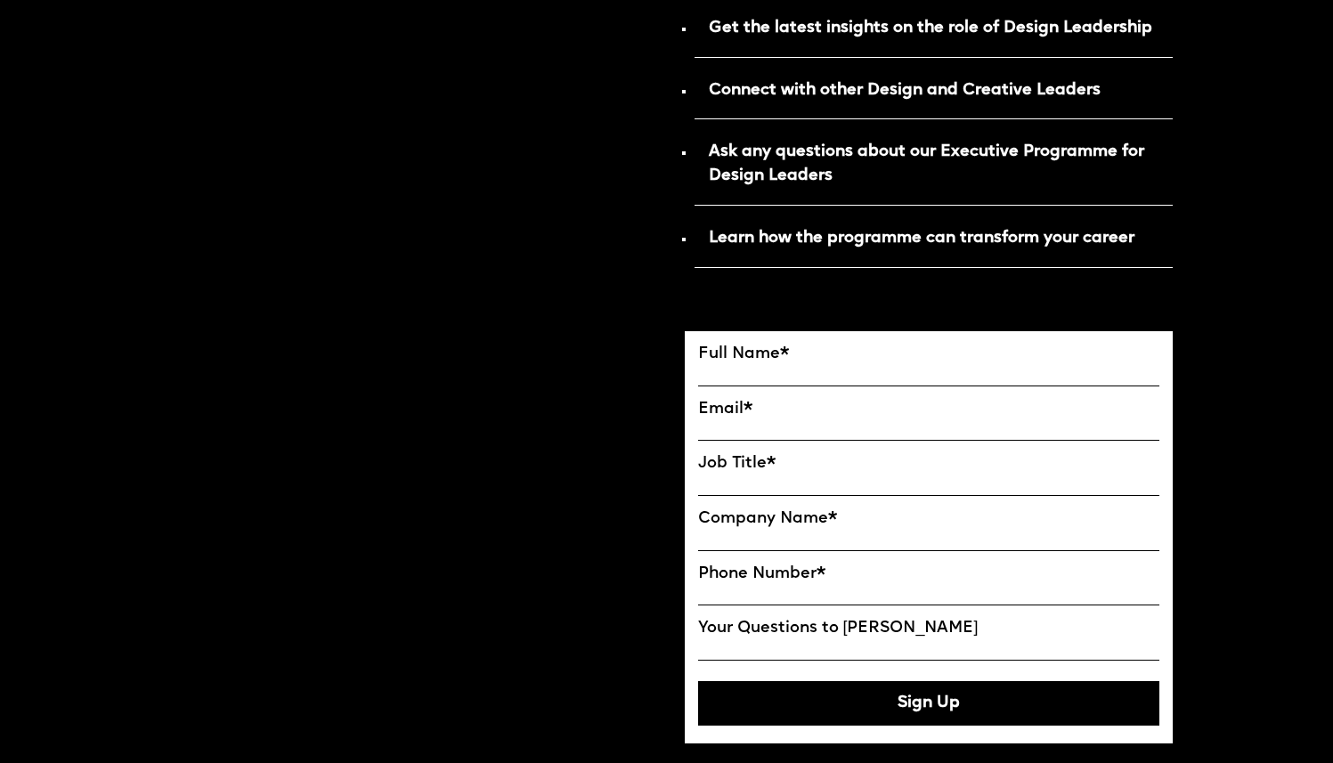 This screenshot has width=1333, height=763. I want to click on label: Email, so click(928, 409).